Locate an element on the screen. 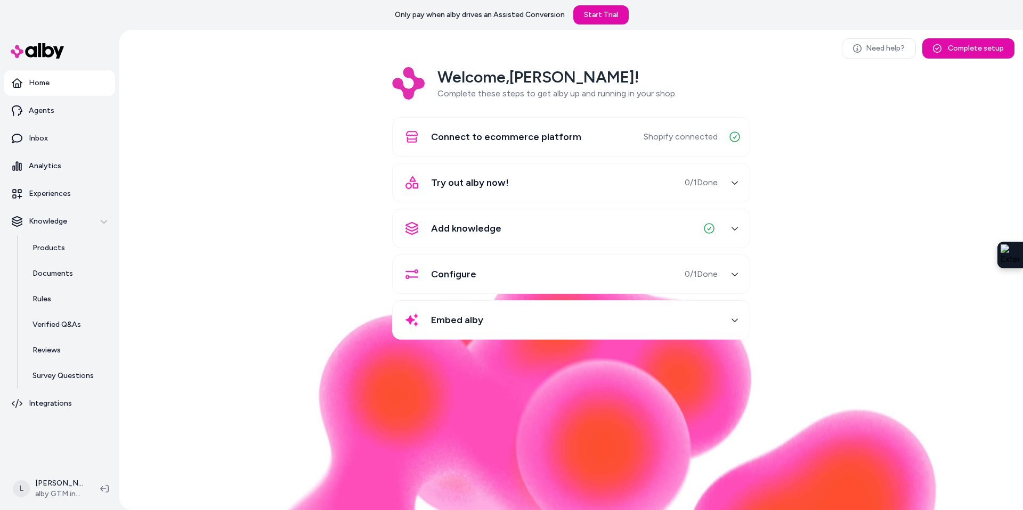 This screenshot has width=1023, height=510. p: Rules is located at coordinates (42, 299).